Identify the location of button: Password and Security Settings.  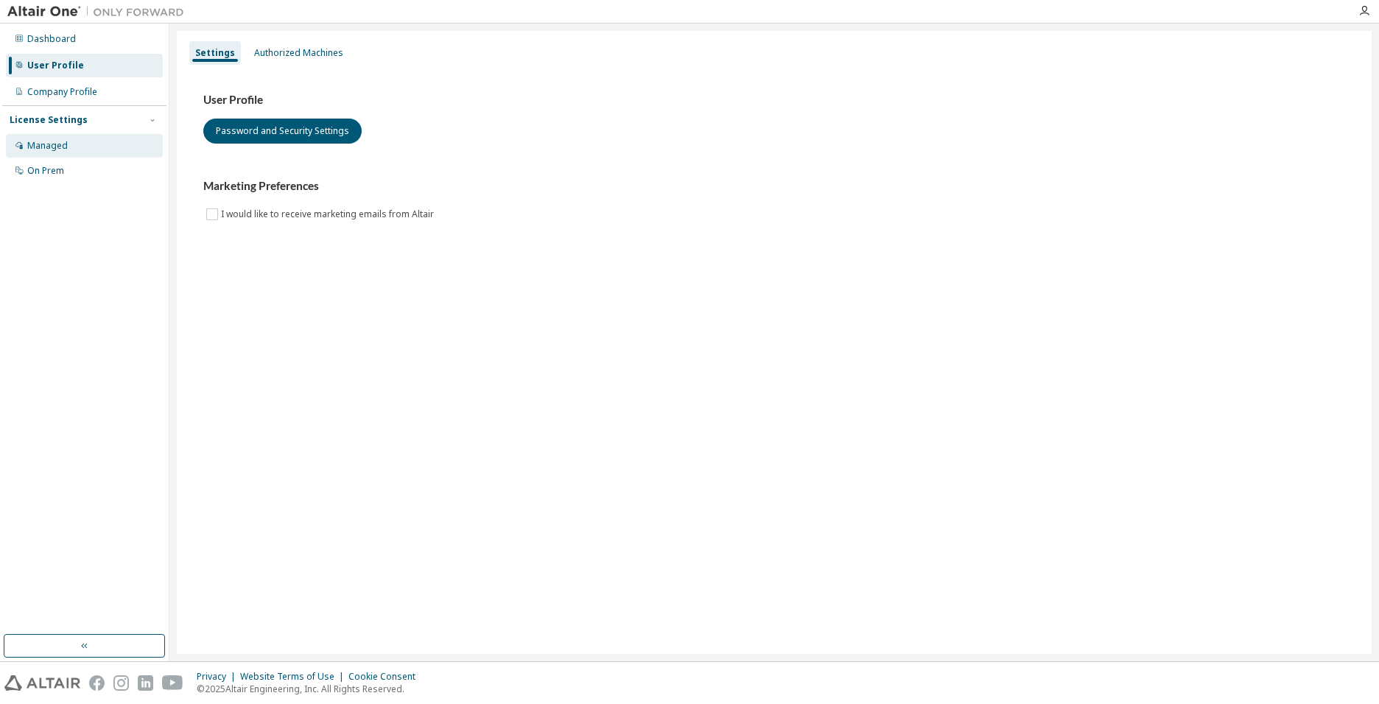
(282, 131).